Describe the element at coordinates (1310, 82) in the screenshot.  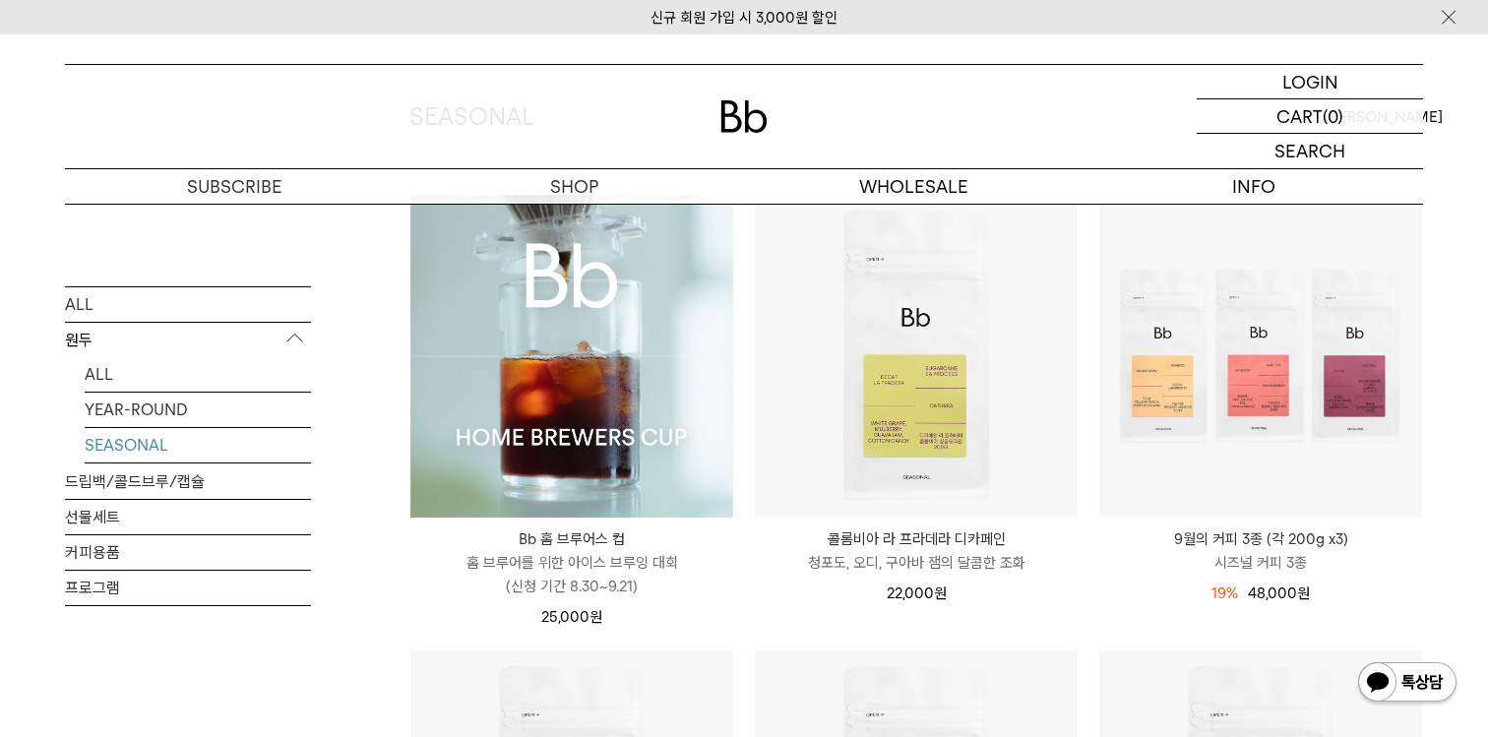
I see `a: LOGIN` at that location.